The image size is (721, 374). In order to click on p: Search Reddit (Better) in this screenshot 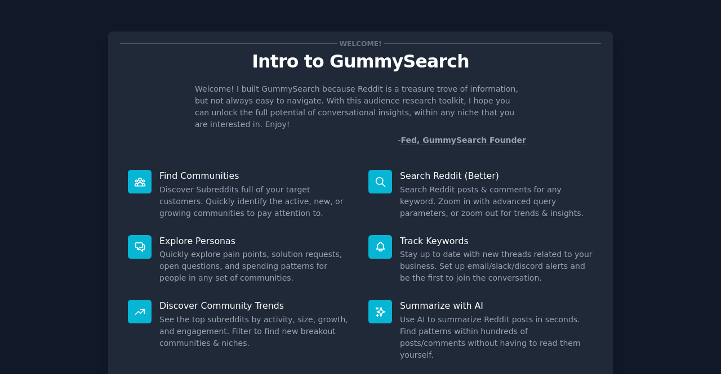, I will do `click(496, 176)`.